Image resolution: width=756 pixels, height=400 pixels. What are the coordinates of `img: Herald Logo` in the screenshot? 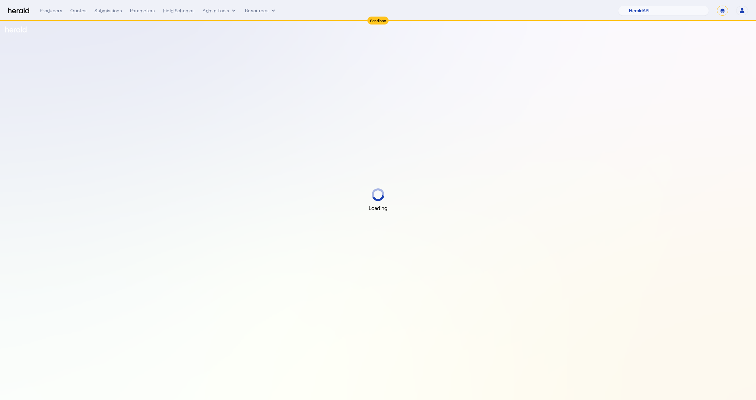 It's located at (19, 11).